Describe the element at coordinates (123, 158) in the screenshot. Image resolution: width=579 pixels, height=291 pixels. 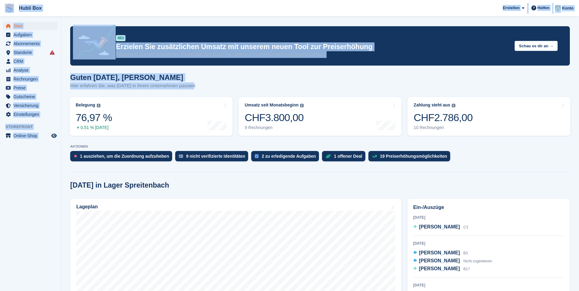
I see `a: 1 ausziehen, um die Zuordnung aufzuheben` at that location.